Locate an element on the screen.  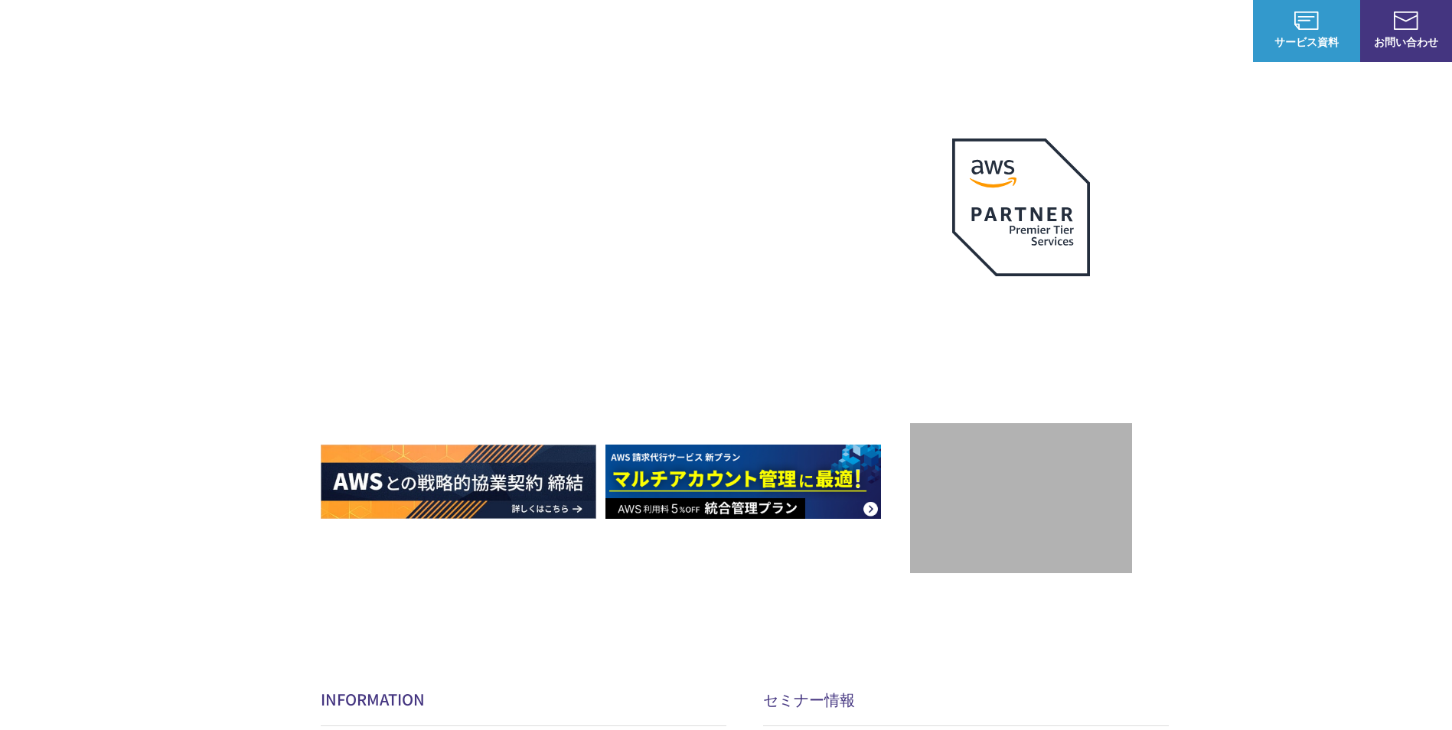
a: AWSとの戦略的協業契約 締結 is located at coordinates (459, 482).